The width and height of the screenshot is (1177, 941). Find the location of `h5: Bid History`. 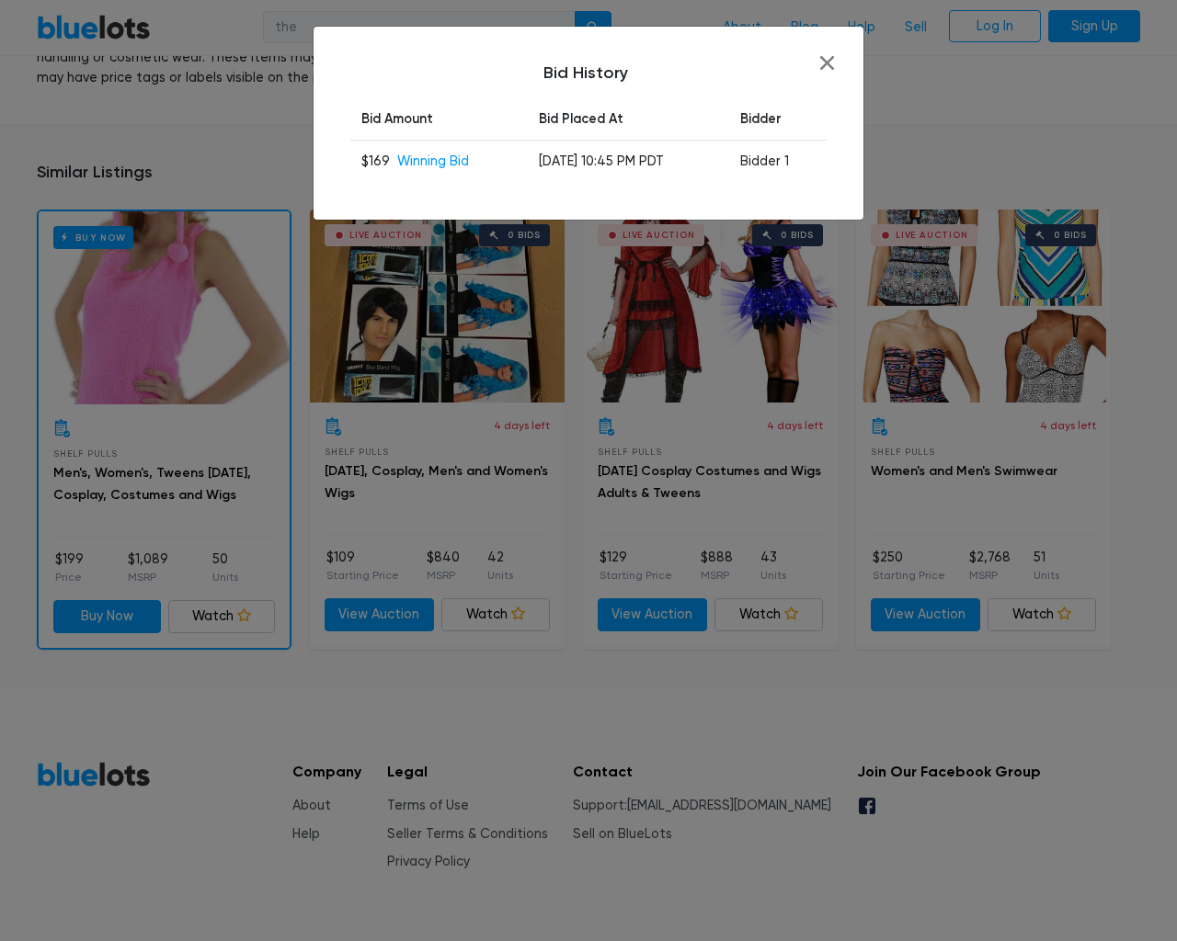

h5: Bid History is located at coordinates (588, 74).